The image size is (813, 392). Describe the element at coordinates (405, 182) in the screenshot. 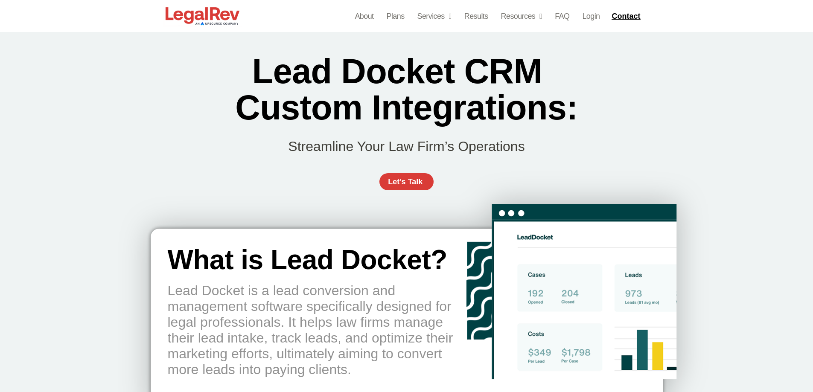

I see `span: Let’s Talk` at that location.